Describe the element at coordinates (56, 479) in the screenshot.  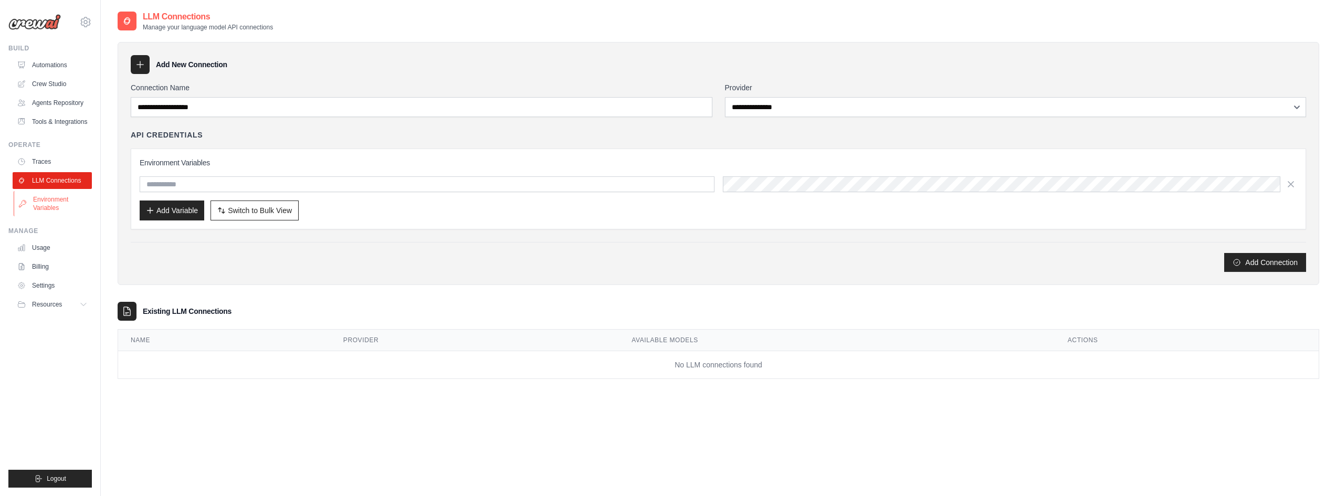
I see `span: Logout` at that location.